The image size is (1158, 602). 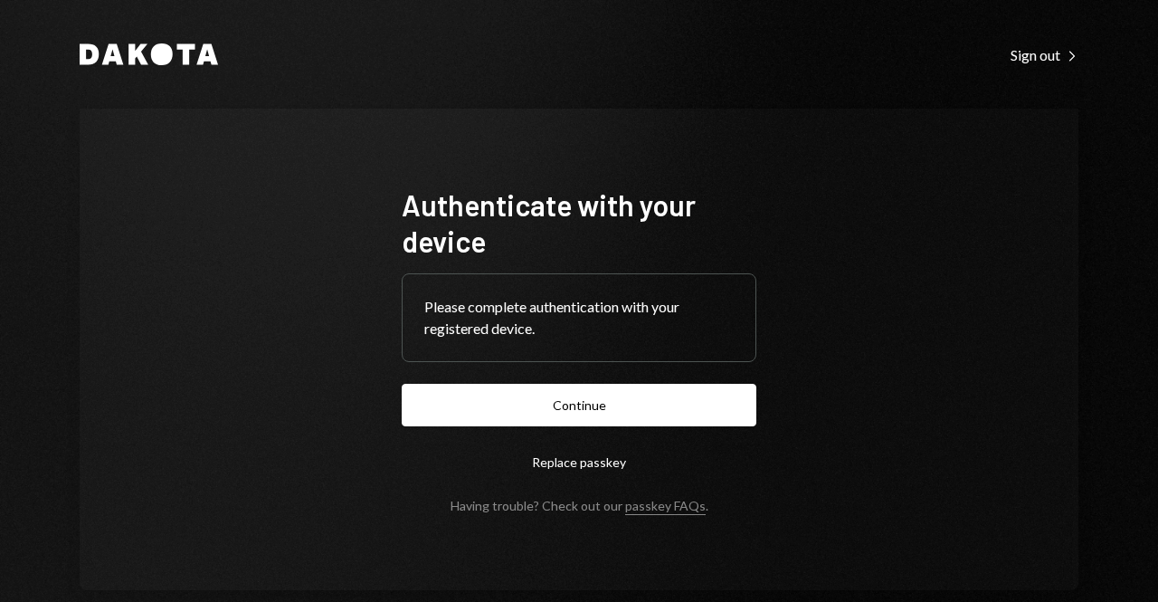 What do you see at coordinates (1044, 55) in the screenshot?
I see `div: Sign out` at bounding box center [1044, 55].